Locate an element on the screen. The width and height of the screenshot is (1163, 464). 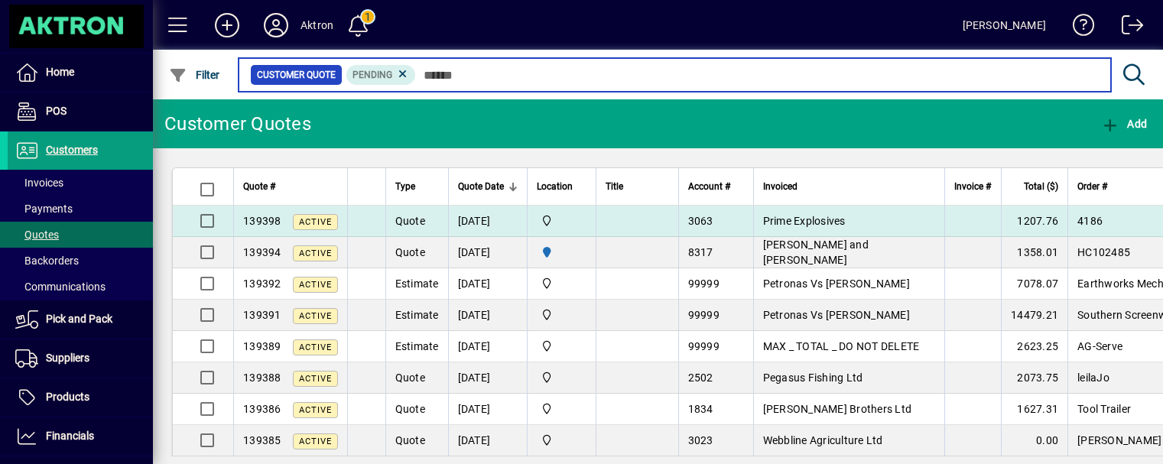
span: Pending is located at coordinates (372, 75).